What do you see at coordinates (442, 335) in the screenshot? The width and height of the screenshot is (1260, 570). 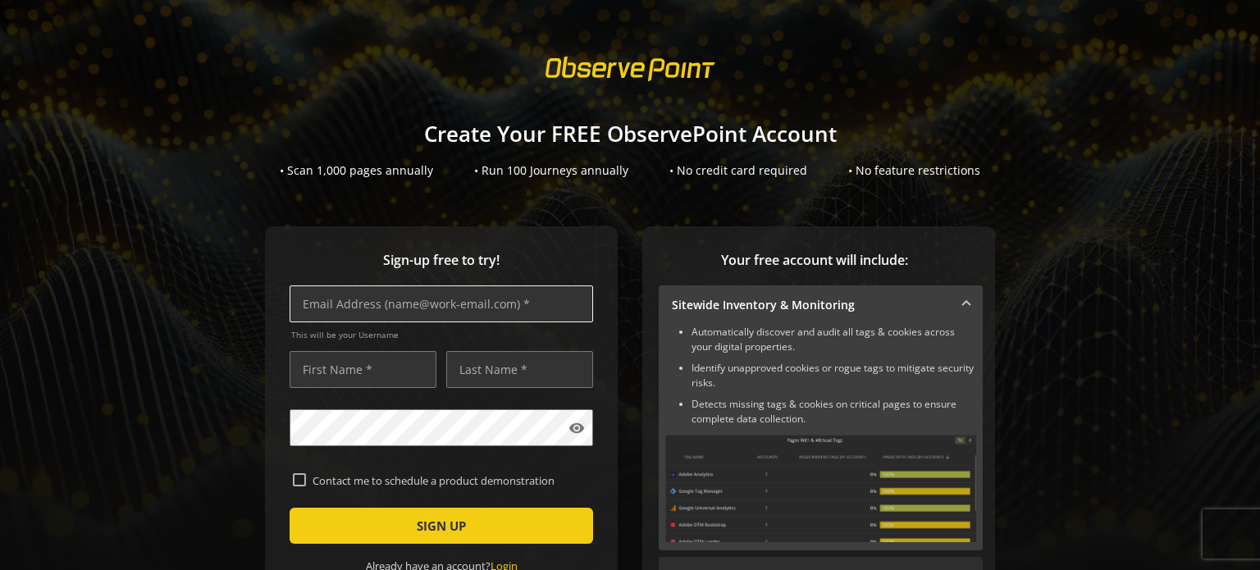 I see `span: This will be your Username` at bounding box center [442, 335].